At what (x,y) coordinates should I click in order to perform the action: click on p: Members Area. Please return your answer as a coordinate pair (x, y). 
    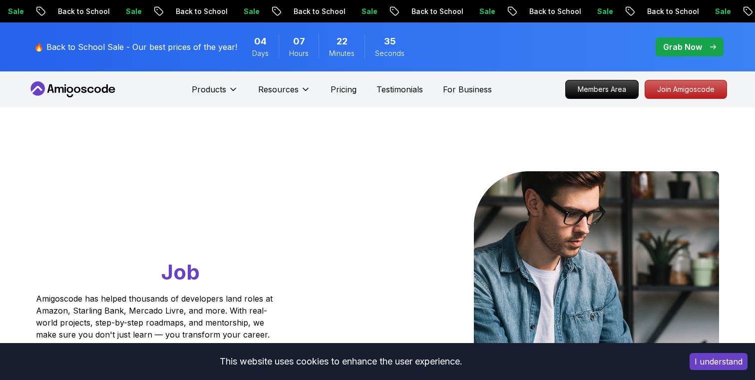
    Looking at the image, I should click on (602, 89).